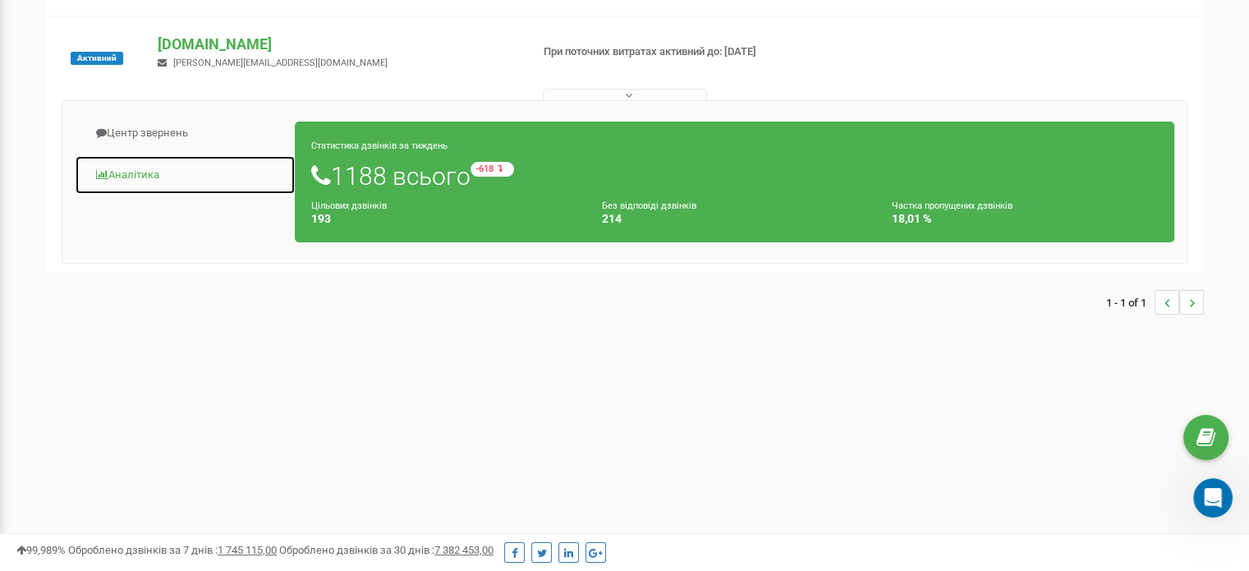  What do you see at coordinates (41, 549) in the screenshot?
I see `span: 99,989%` at bounding box center [41, 549].